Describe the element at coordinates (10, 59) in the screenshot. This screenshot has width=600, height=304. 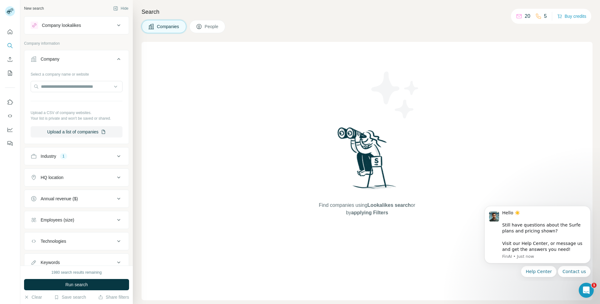
I see `button: Enrich CSV` at that location.